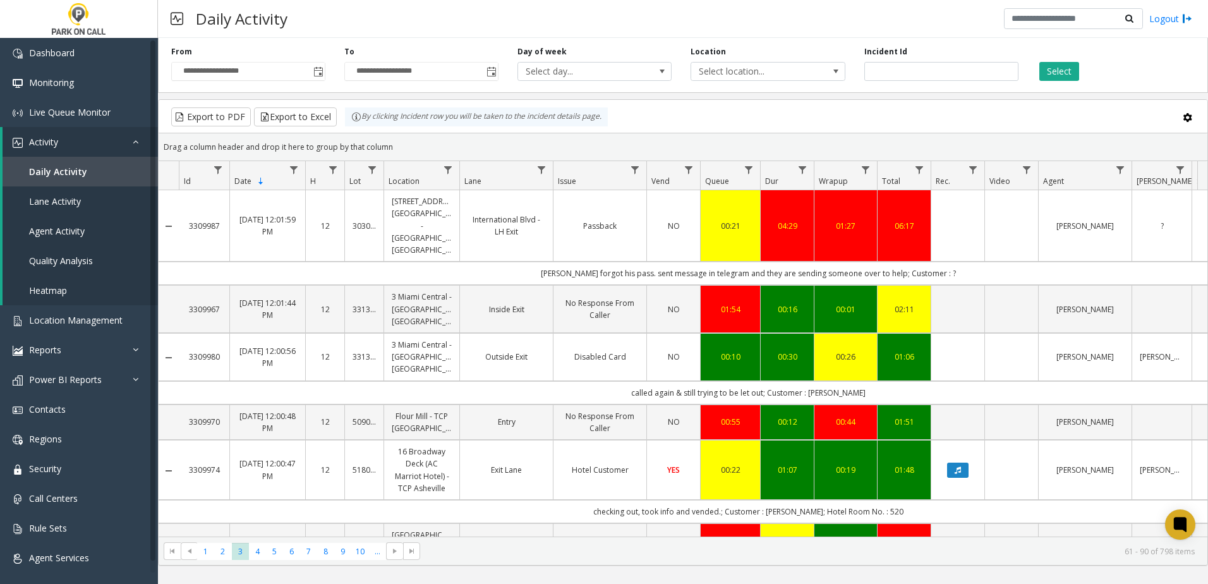 Image resolution: width=1208 pixels, height=584 pixels. What do you see at coordinates (674, 470) in the screenshot?
I see `span: YES` at bounding box center [674, 470].